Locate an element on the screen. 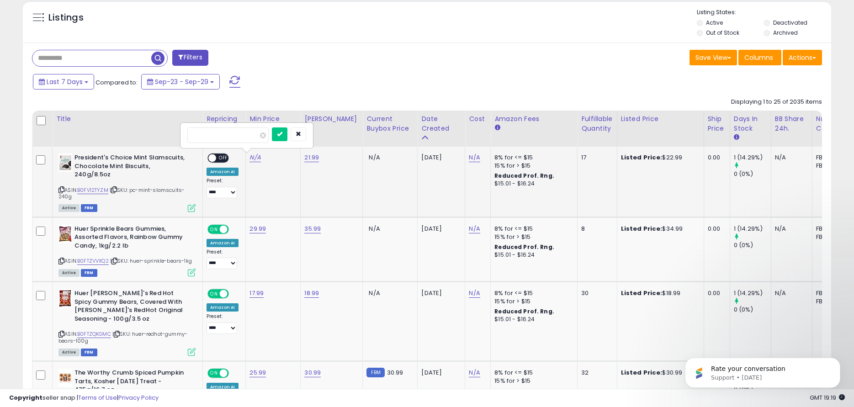 The width and height of the screenshot is (854, 407). label: Deactivated is located at coordinates (790, 22).